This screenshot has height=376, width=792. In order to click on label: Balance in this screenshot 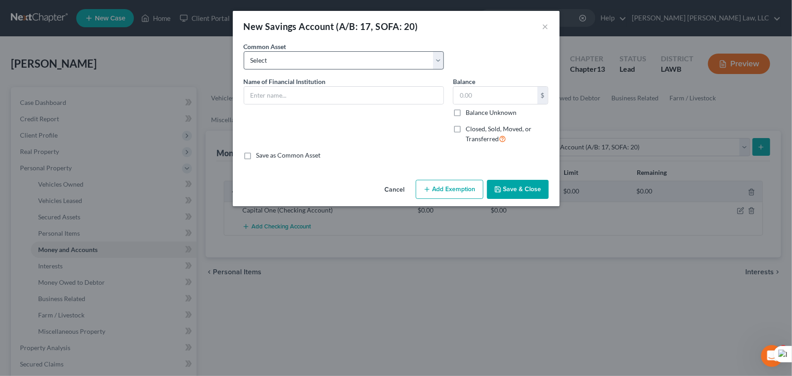, I will do `click(464, 81)`.